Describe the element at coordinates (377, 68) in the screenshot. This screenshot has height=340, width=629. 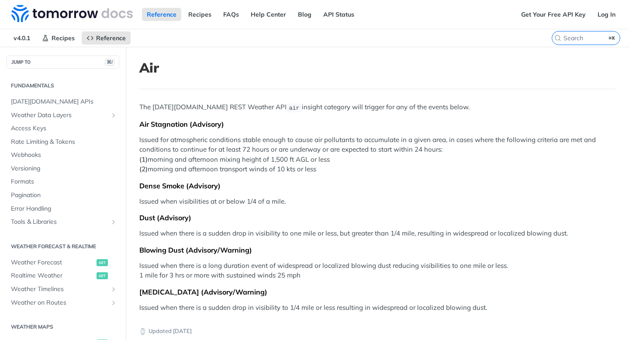
I see `h1: Air` at that location.